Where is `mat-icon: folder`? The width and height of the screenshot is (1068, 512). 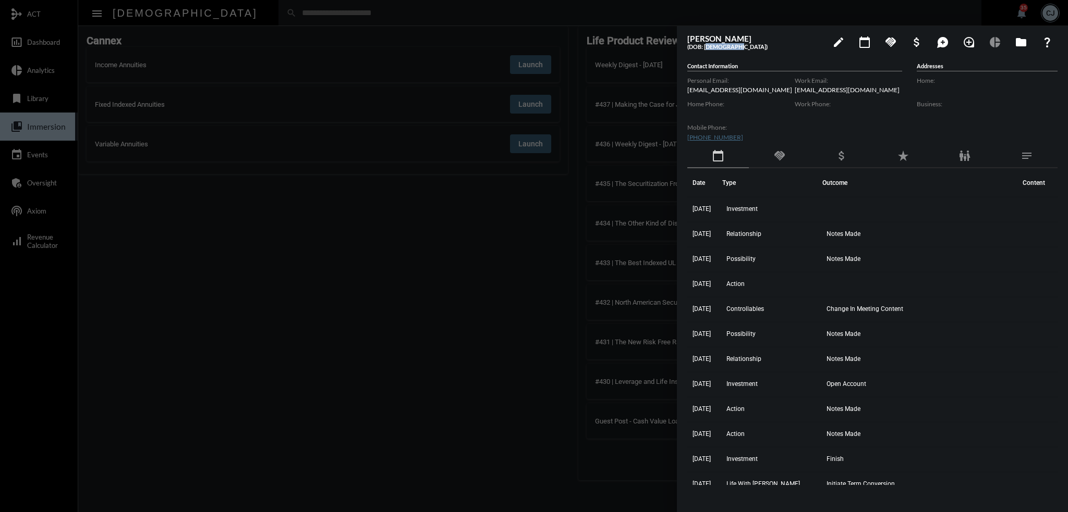
mat-icon: folder is located at coordinates (1021, 42).